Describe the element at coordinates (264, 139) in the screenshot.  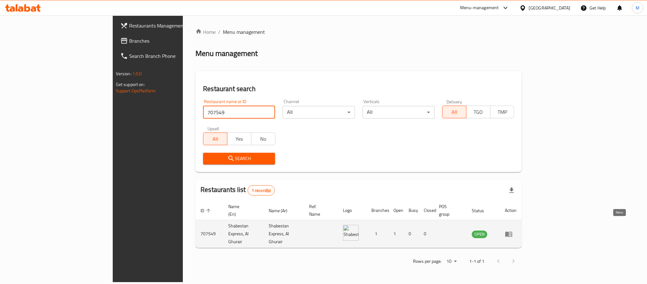
I see `span: No` at that location.